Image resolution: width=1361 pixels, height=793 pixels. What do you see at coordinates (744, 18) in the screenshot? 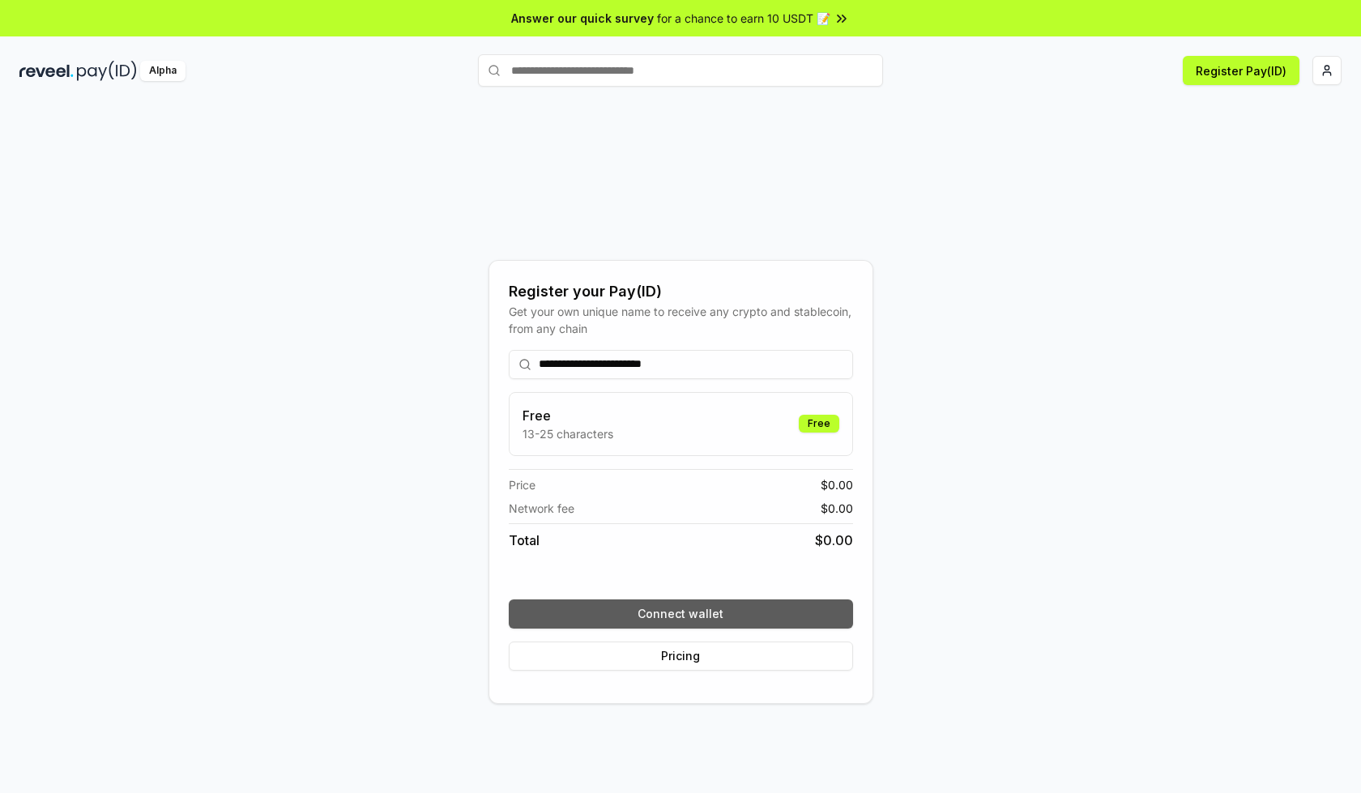
I see `span: for a chance to earn 10 USDT 📝` at bounding box center [744, 18].